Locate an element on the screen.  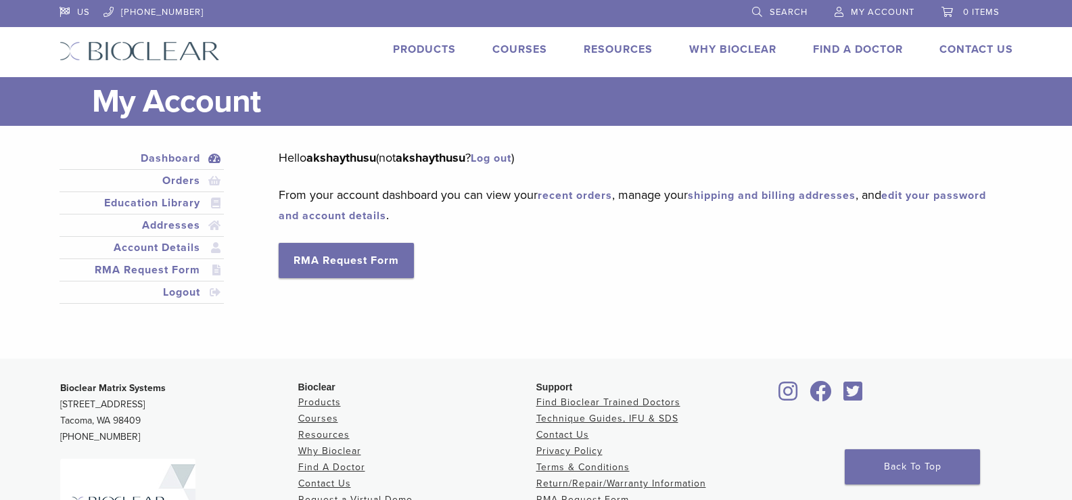
a: Find Bioclear Trained Doctors is located at coordinates (608, 402).